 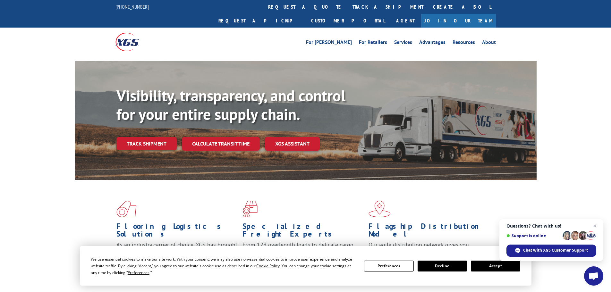 What do you see at coordinates (489, 43) in the screenshot?
I see `a: About` at bounding box center [489, 43].